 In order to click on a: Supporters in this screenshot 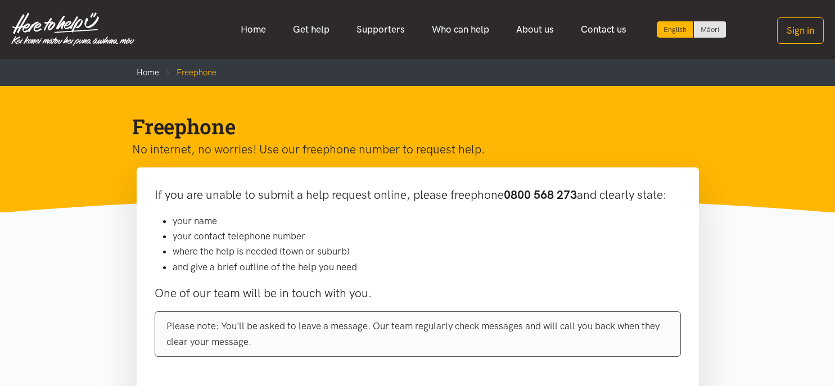, I will do `click(381, 29)`.